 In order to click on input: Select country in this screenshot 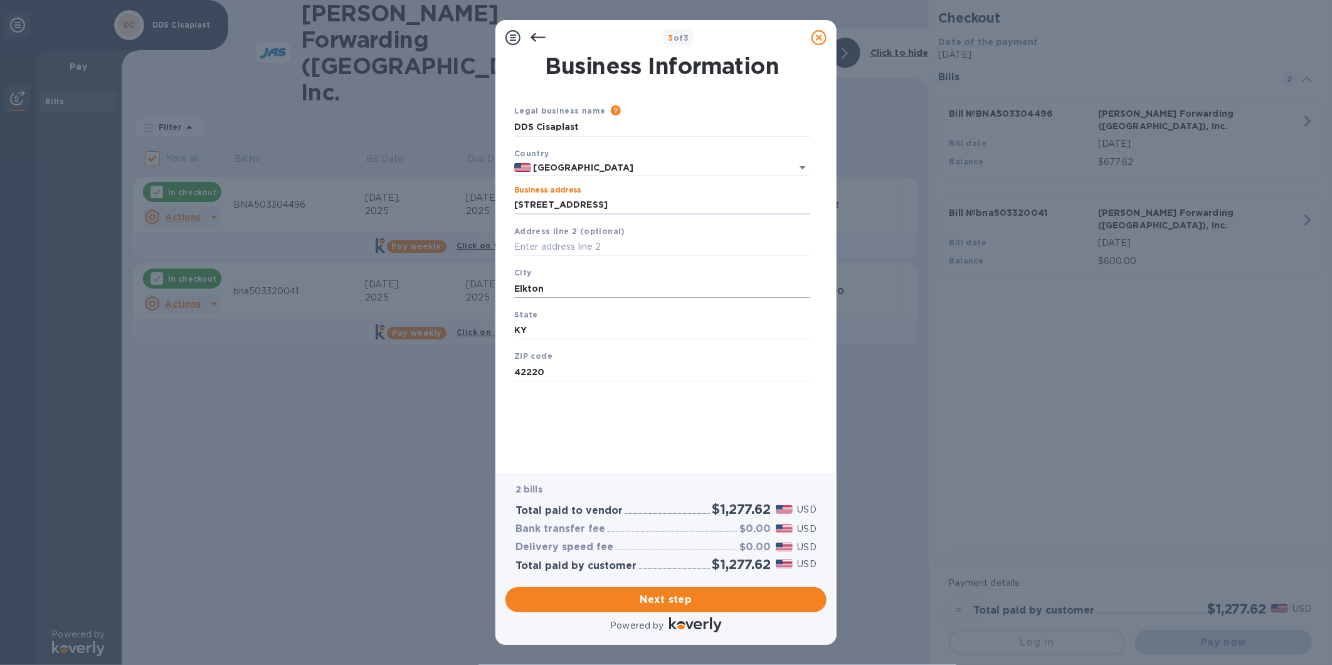, I will do `click(653, 167)`.